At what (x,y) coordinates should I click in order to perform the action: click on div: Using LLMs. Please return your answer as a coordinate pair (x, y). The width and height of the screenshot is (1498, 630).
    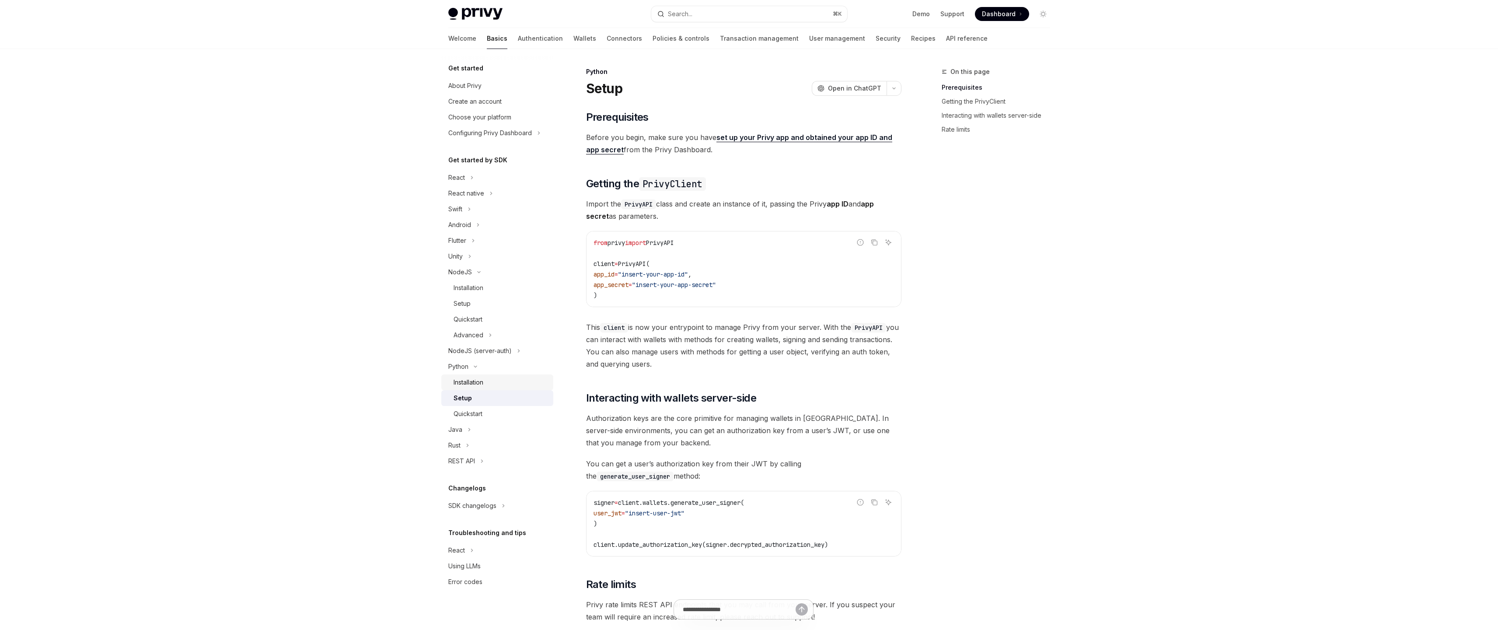
    Looking at the image, I should click on (465, 566).